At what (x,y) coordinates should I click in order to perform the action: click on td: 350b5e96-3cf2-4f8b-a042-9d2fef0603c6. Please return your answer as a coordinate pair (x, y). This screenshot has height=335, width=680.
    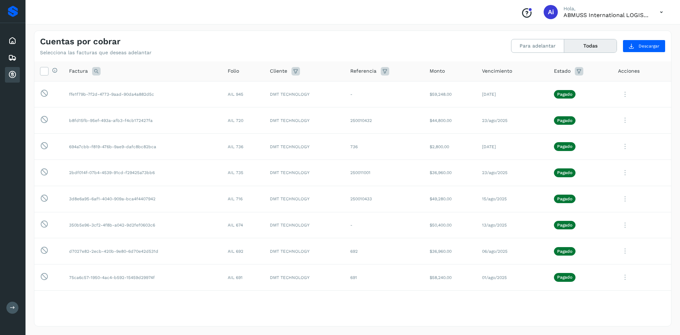
    Looking at the image, I should click on (143, 225).